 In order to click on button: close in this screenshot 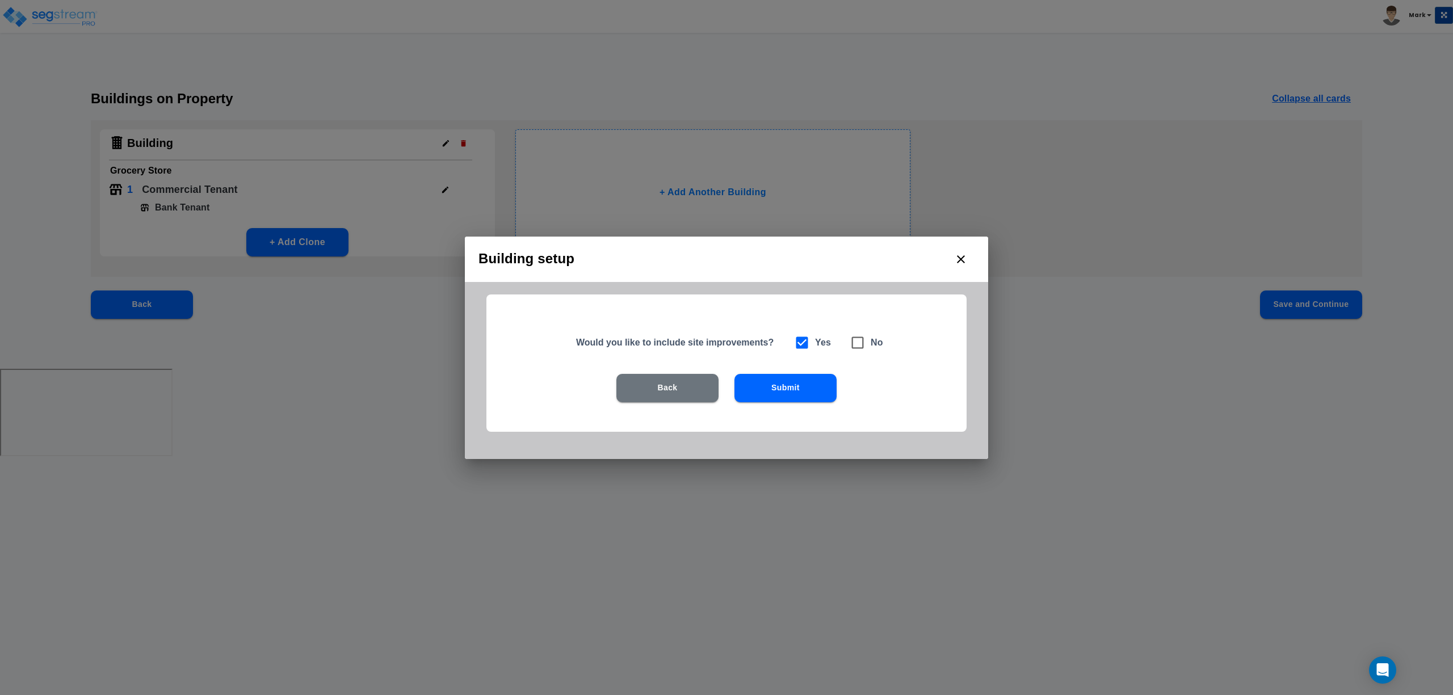, I will do `click(961, 259)`.